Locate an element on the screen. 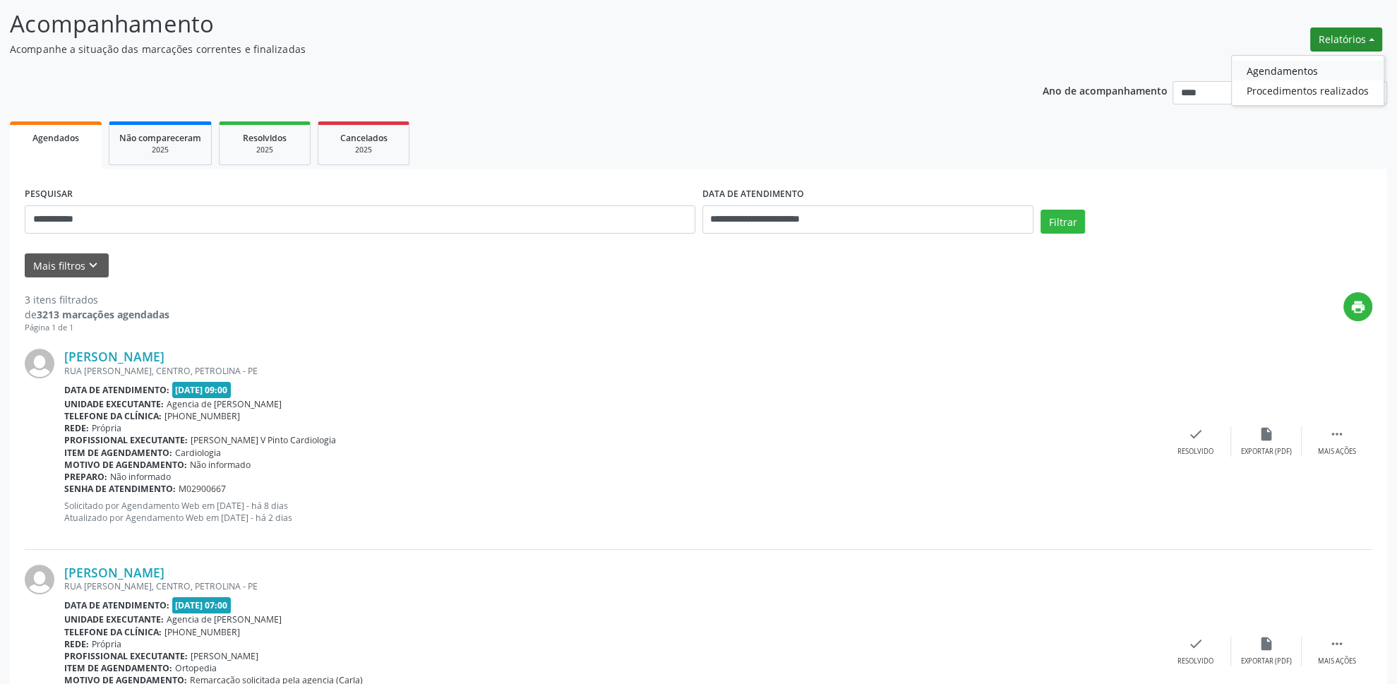 Image resolution: width=1397 pixels, height=684 pixels. i: print is located at coordinates (1358, 307).